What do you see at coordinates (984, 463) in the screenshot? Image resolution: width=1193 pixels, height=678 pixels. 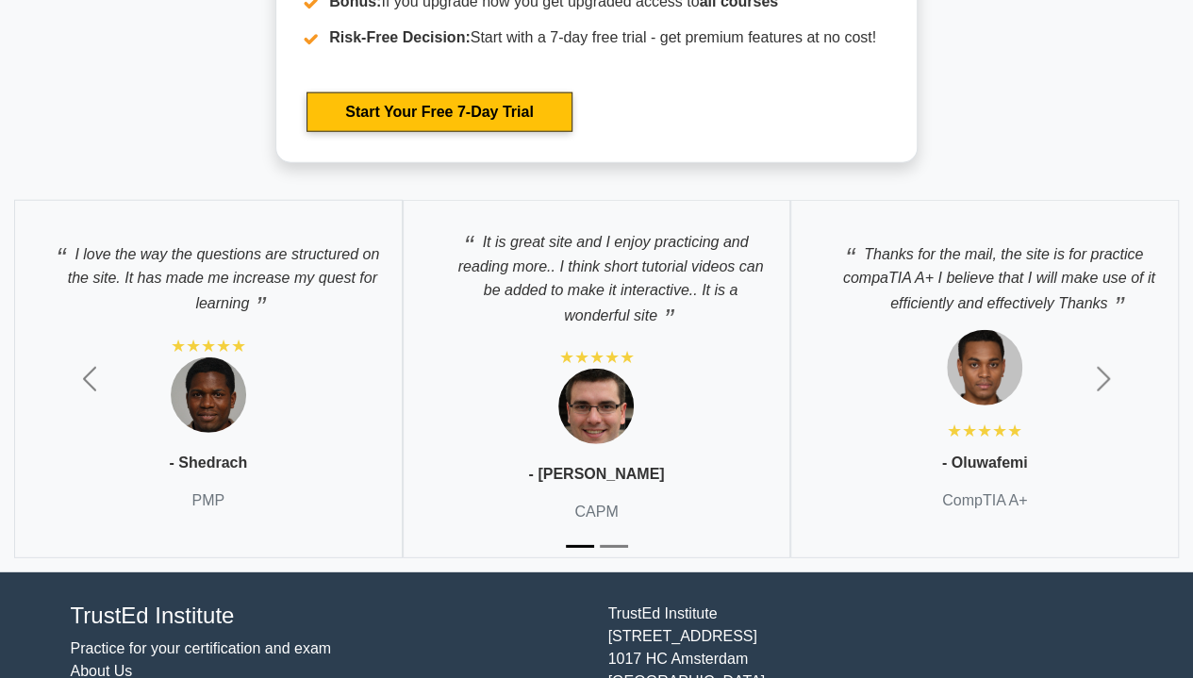 I see `p: - Oluwafemi` at bounding box center [984, 463].